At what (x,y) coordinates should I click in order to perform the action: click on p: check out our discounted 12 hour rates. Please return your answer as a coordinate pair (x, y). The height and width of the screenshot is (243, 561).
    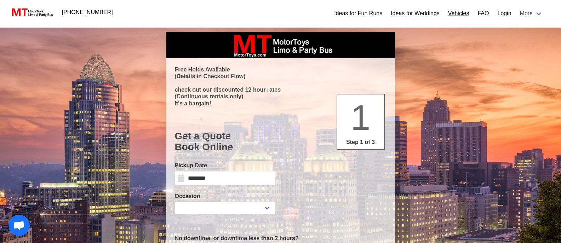
    Looking at the image, I should click on (281, 90).